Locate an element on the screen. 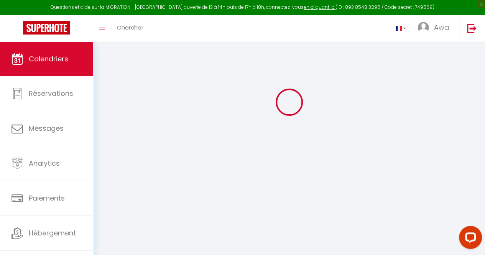 The height and width of the screenshot is (255, 485). a: ... Awa is located at coordinates (435, 28).